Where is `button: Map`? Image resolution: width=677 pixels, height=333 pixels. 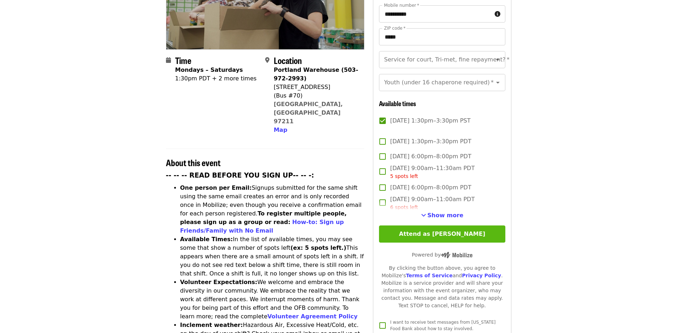
button: Map is located at coordinates (281, 130).